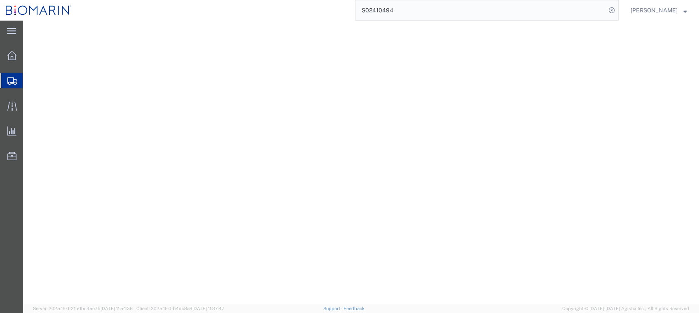  I want to click on span: Client: 2025.16.0-b4dc8a9, so click(180, 309).